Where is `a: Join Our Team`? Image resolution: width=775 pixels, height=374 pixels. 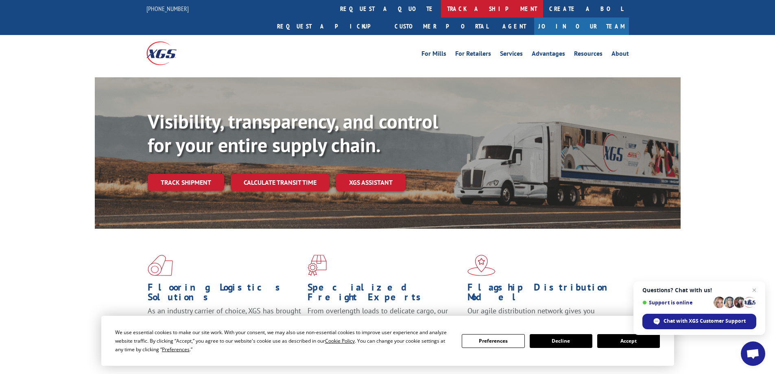
a: Join Our Team is located at coordinates (582, 26).